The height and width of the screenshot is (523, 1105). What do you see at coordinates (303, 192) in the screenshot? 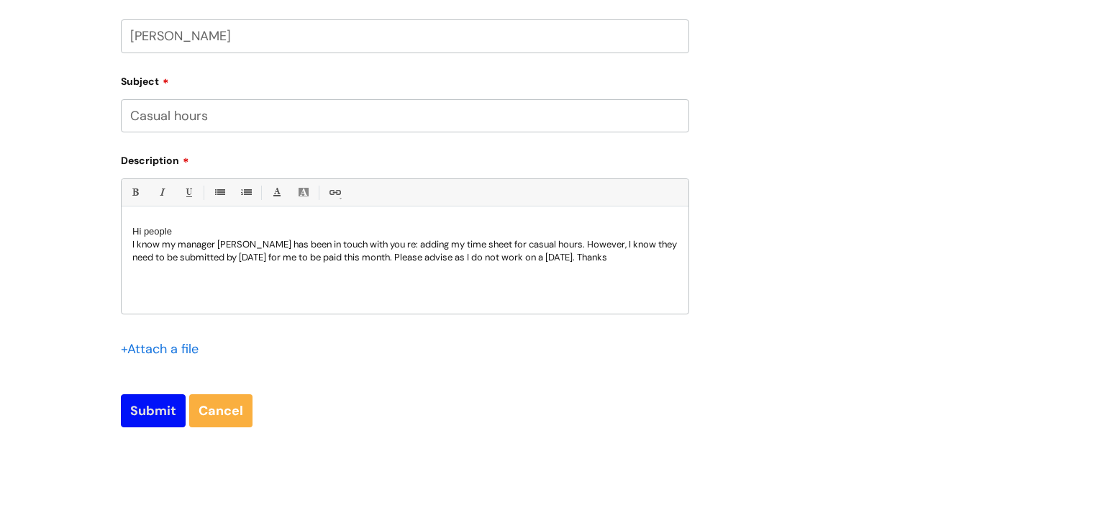
I see `a: Back Color` at bounding box center [303, 192].